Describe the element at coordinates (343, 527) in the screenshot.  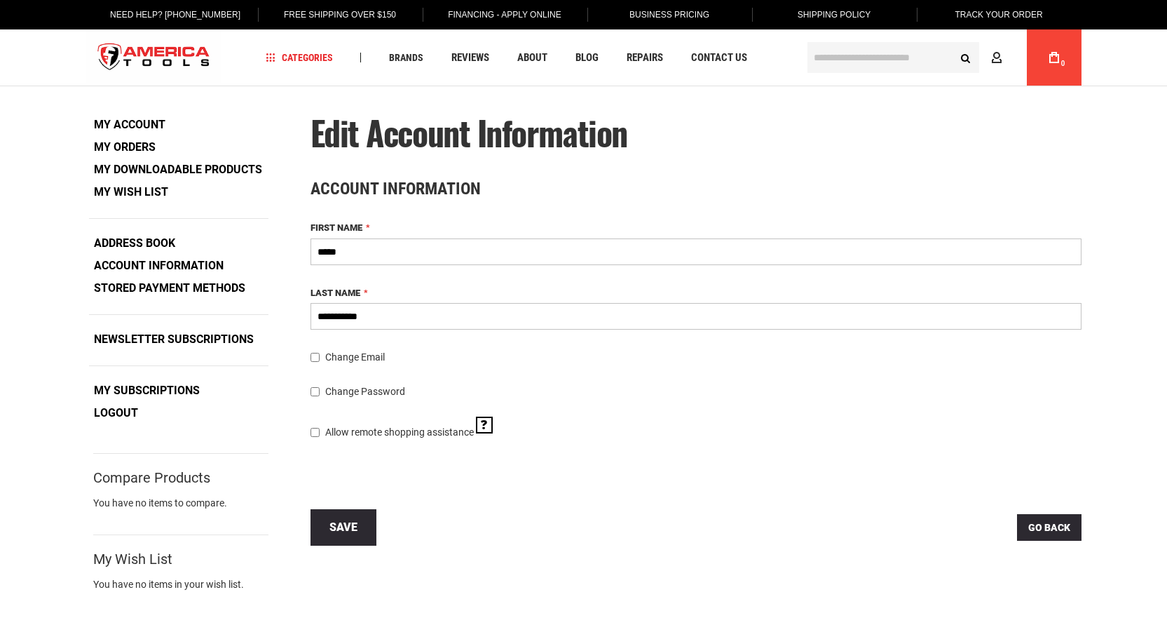
I see `button: Save` at that location.